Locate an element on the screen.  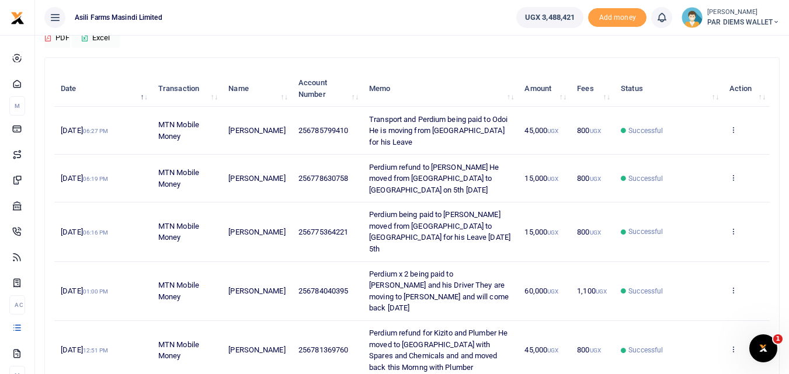
span: 256784040395 is located at coordinates (323, 291).